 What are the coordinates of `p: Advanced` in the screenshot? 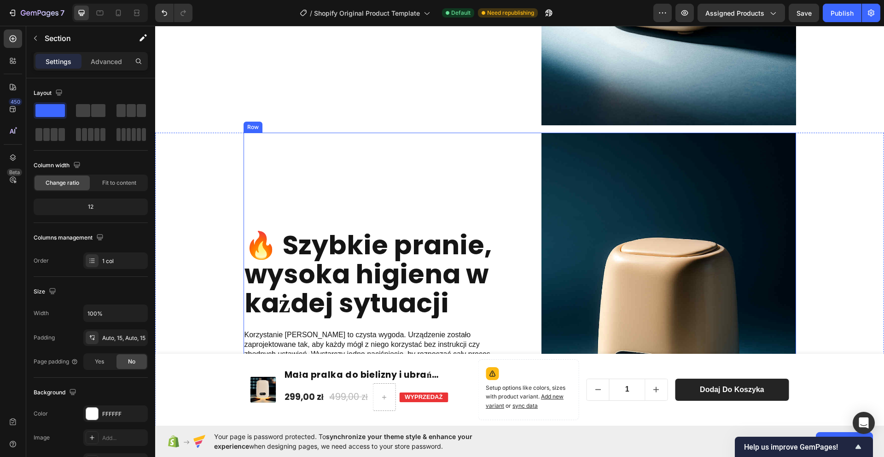 It's located at (106, 61).